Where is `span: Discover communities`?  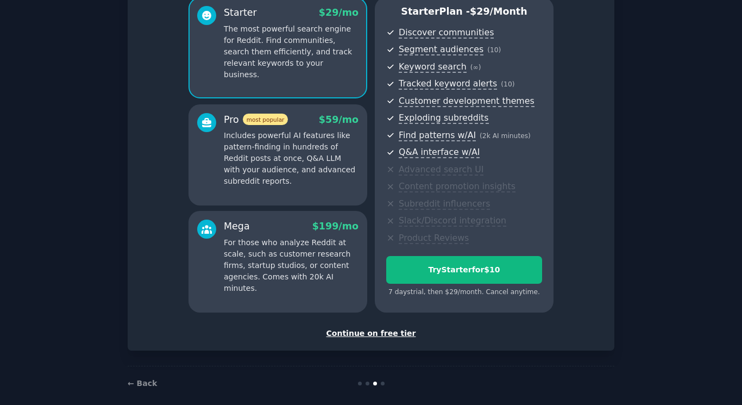 span: Discover communities is located at coordinates (446, 33).